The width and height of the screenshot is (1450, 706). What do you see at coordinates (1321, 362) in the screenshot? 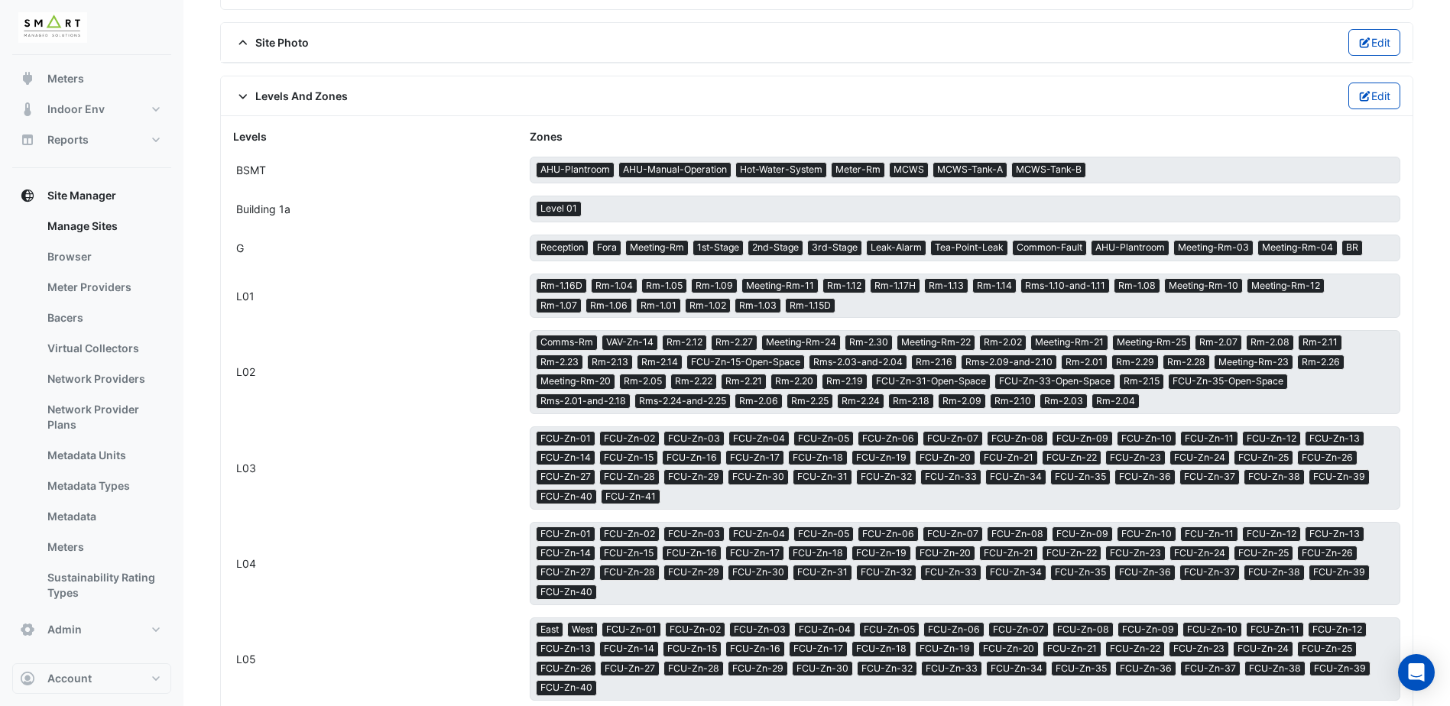
I see `span: Rm-2.26` at bounding box center [1321, 362].